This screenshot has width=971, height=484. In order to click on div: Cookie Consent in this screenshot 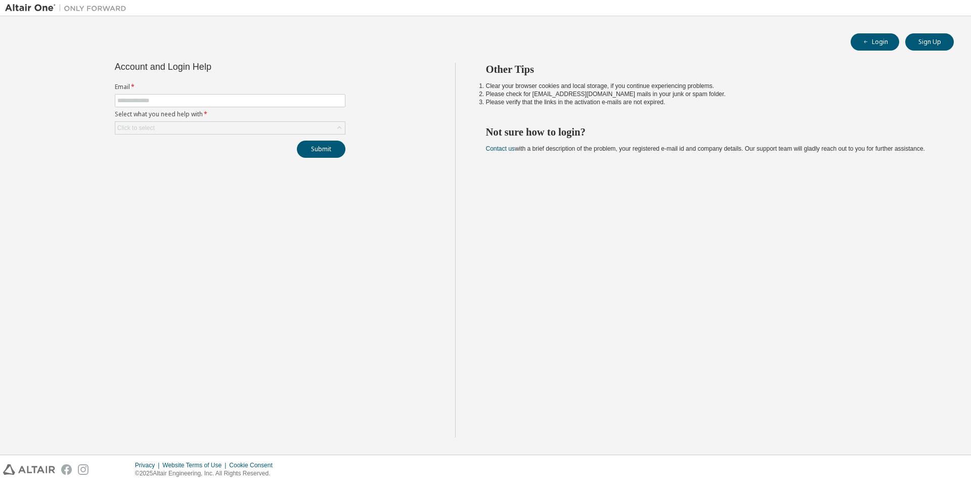, I will do `click(253, 465)`.